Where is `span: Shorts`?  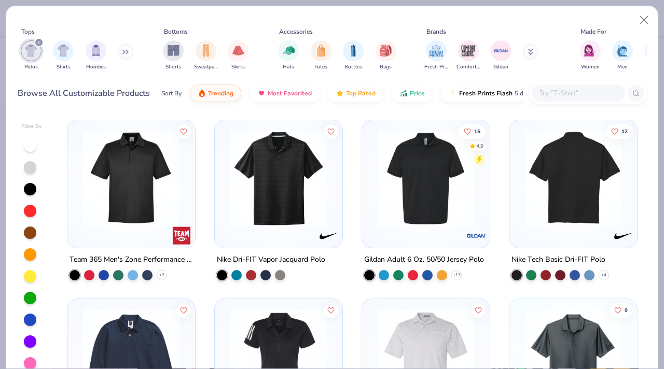 span: Shorts is located at coordinates (173, 67).